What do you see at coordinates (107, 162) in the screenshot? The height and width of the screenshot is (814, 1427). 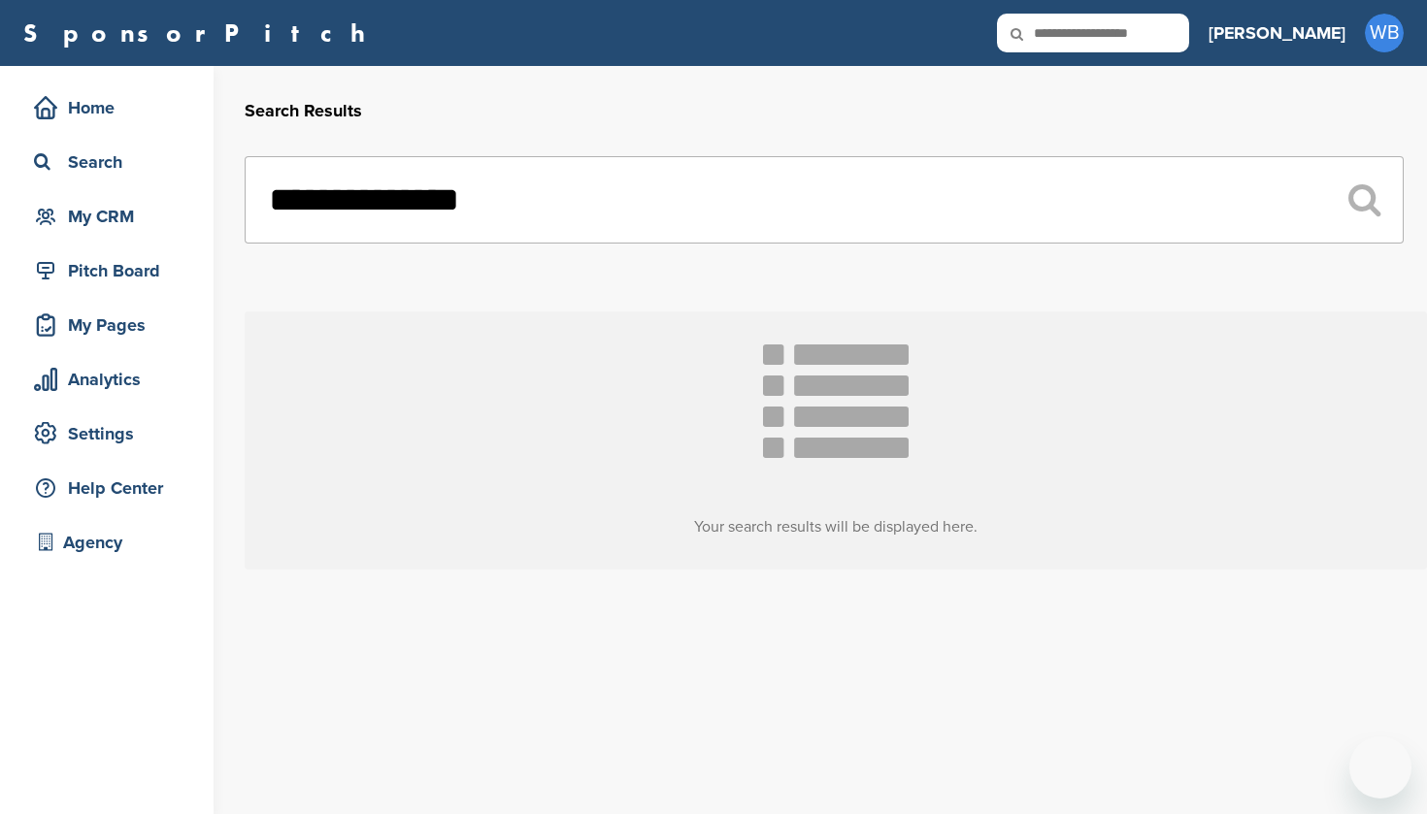 I see `a: Search` at bounding box center [107, 162].